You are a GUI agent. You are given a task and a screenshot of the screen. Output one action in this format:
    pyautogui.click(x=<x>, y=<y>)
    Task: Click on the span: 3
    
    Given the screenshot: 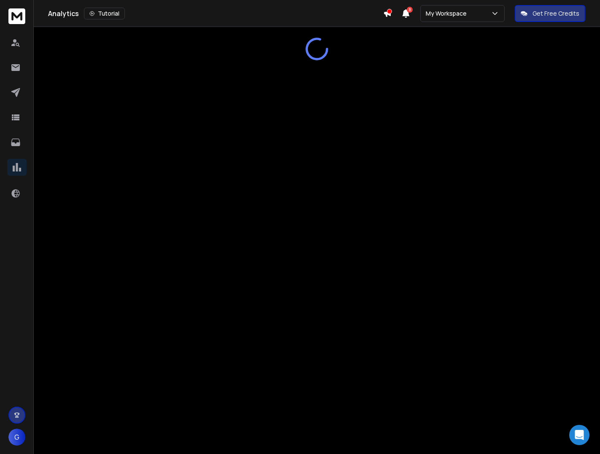 What is the action you would take?
    pyautogui.click(x=410, y=10)
    